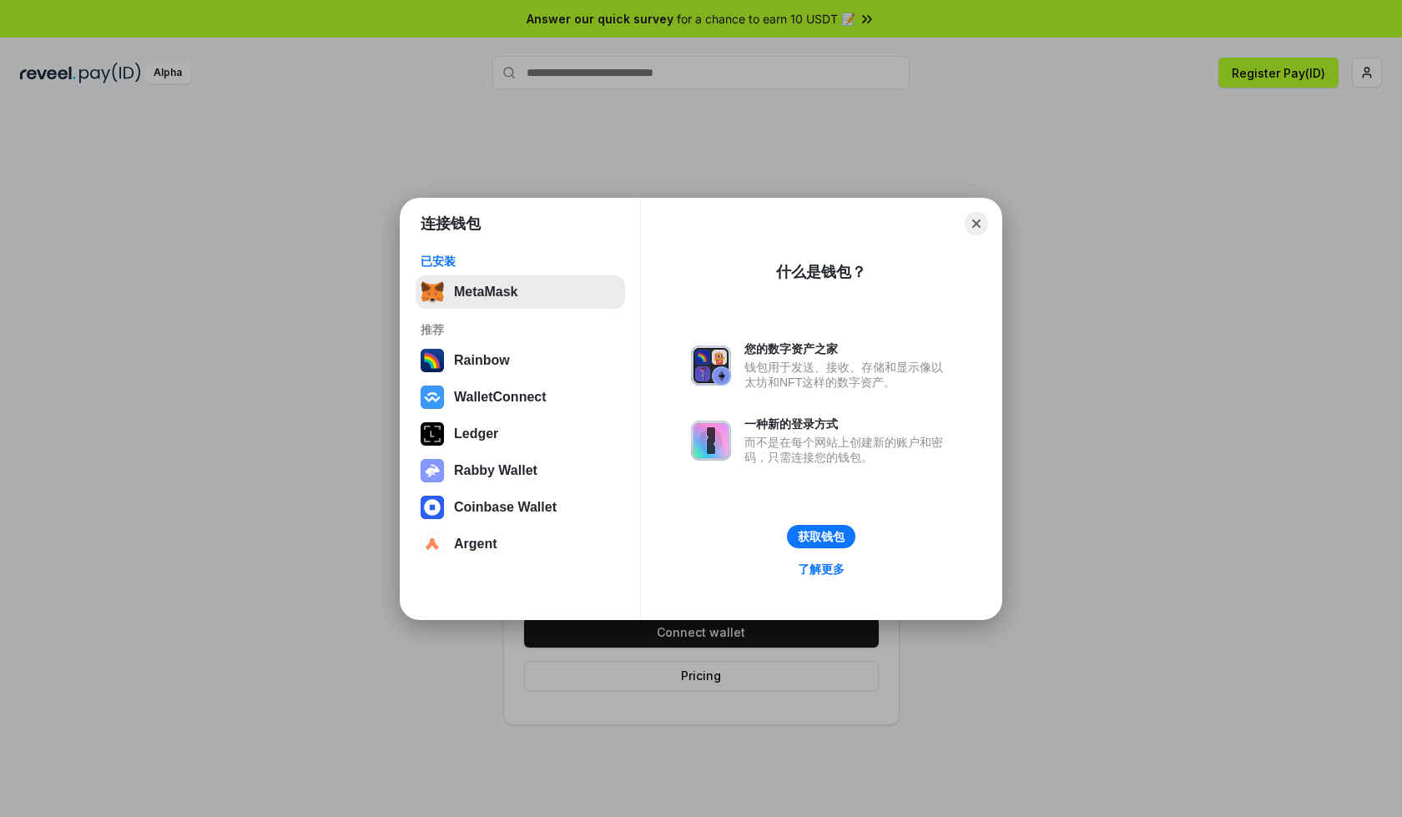  What do you see at coordinates (505, 507) in the screenshot?
I see `div: Coinbase Wallet` at bounding box center [505, 507].